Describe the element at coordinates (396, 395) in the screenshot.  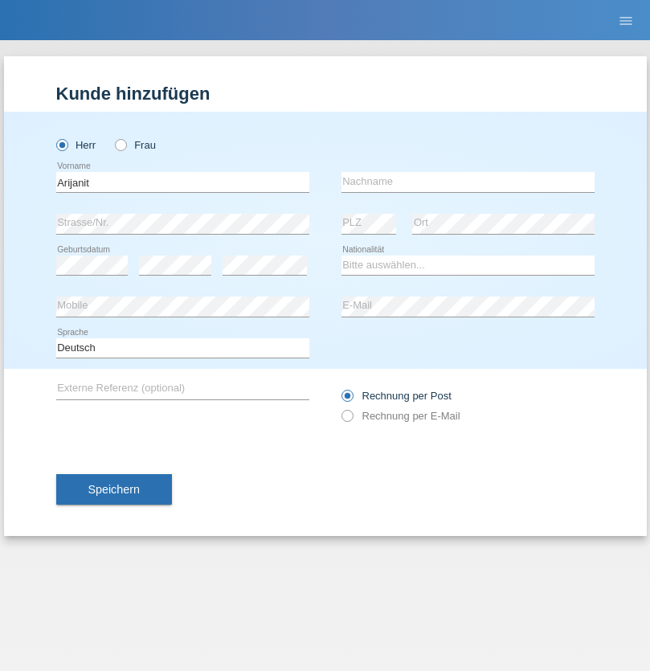
I see `label: Rechnung per Post` at that location.